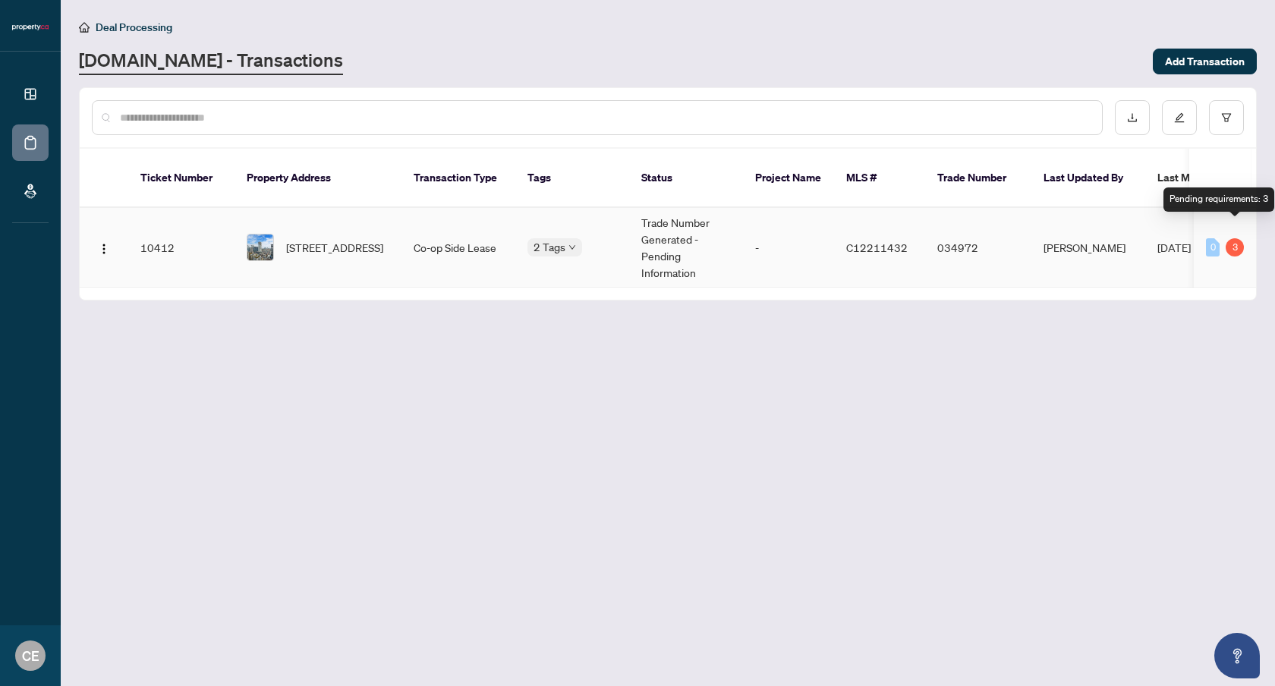 This screenshot has height=686, width=1275. What do you see at coordinates (978, 247) in the screenshot?
I see `td: 034972` at bounding box center [978, 247].